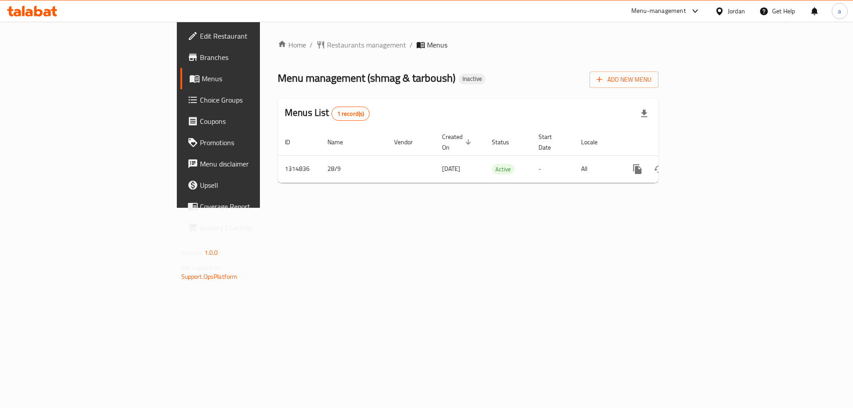 The height and width of the screenshot is (408, 853). What do you see at coordinates (498, 156) in the screenshot?
I see `table: enhanced table` at bounding box center [498, 156].